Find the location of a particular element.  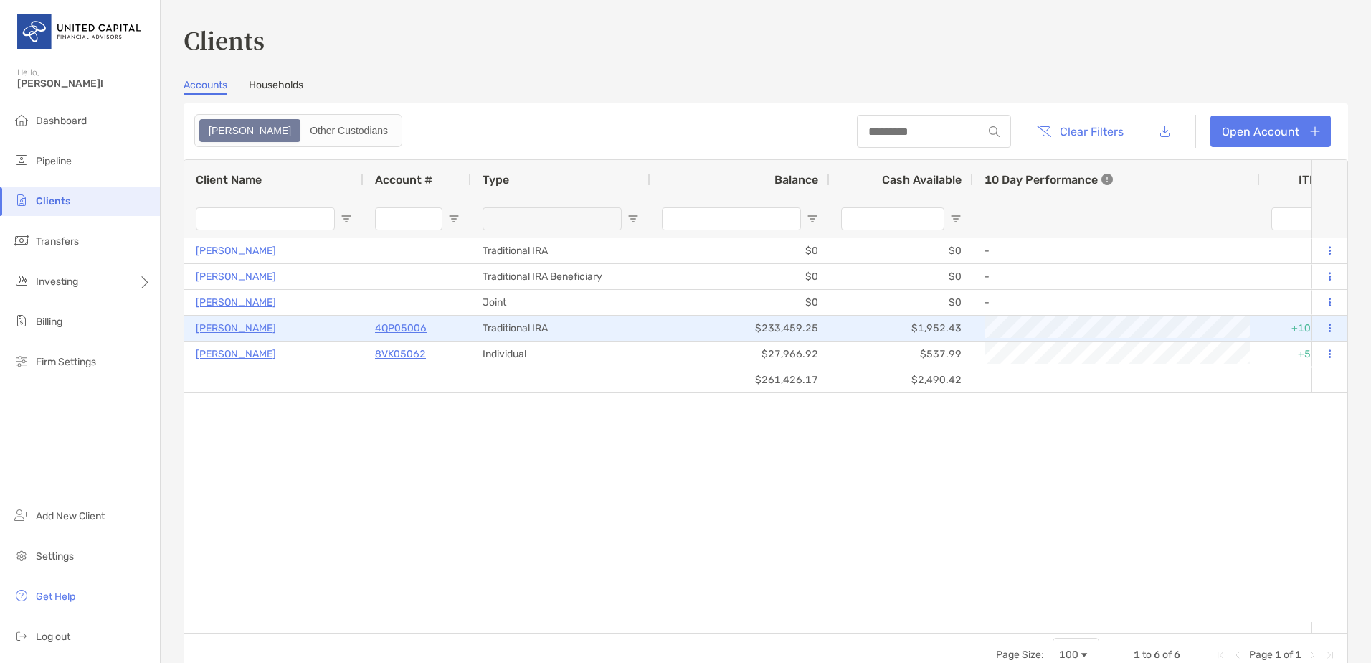

div: $1,952.43 is located at coordinates (902, 328).